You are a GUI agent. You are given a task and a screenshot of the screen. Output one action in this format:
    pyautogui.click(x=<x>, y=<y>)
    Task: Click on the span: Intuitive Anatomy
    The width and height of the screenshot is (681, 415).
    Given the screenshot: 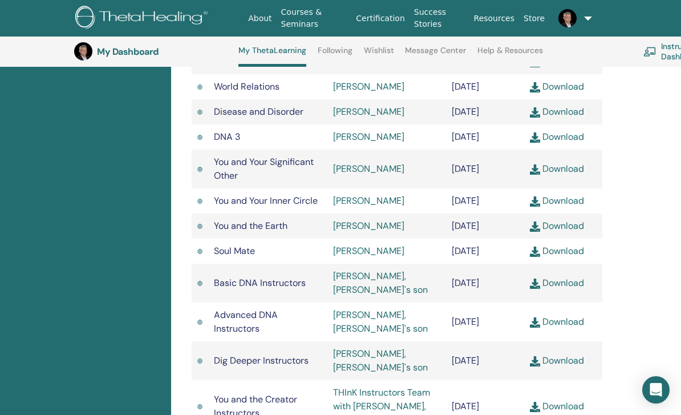 What is the action you would take?
    pyautogui.click(x=251, y=61)
    